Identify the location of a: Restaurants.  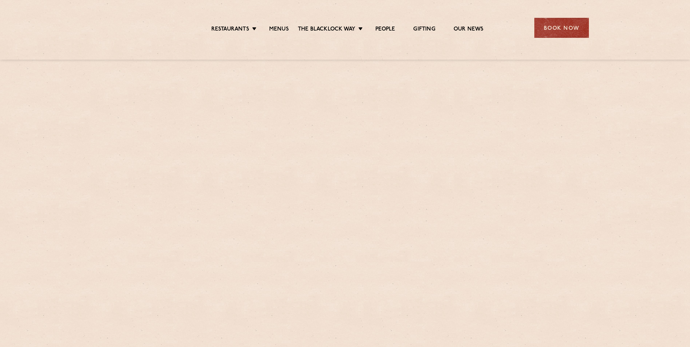
(230, 30).